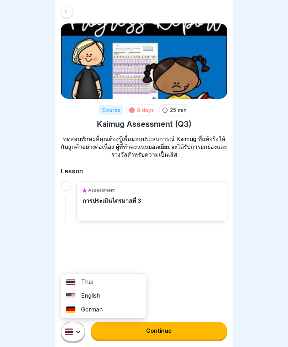 This screenshot has width=288, height=347. I want to click on div: Thai, so click(103, 282).